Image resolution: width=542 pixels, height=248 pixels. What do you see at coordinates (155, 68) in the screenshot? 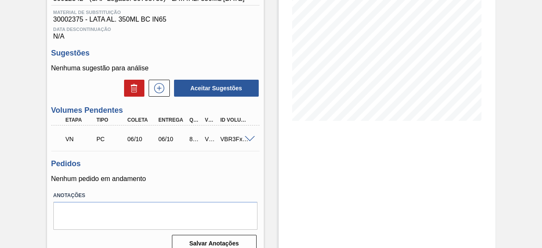
I see `p: Nenhuma sugestão para análise` at bounding box center [155, 68].